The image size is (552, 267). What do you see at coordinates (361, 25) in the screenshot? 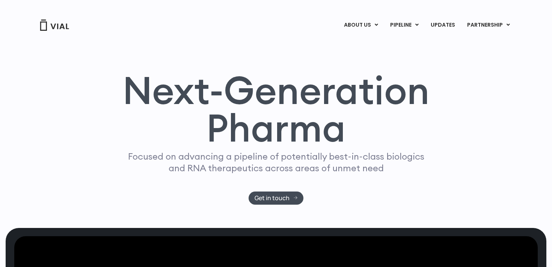
I see `a: ABOUT USMenu Toggle` at bounding box center [361, 25].